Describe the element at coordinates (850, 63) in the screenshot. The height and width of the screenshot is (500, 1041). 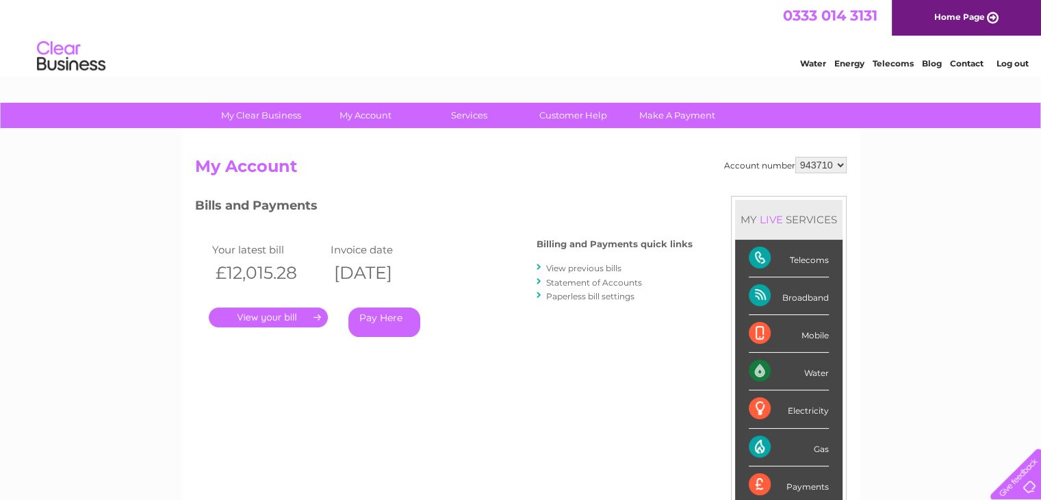
I see `a: Energy` at that location.